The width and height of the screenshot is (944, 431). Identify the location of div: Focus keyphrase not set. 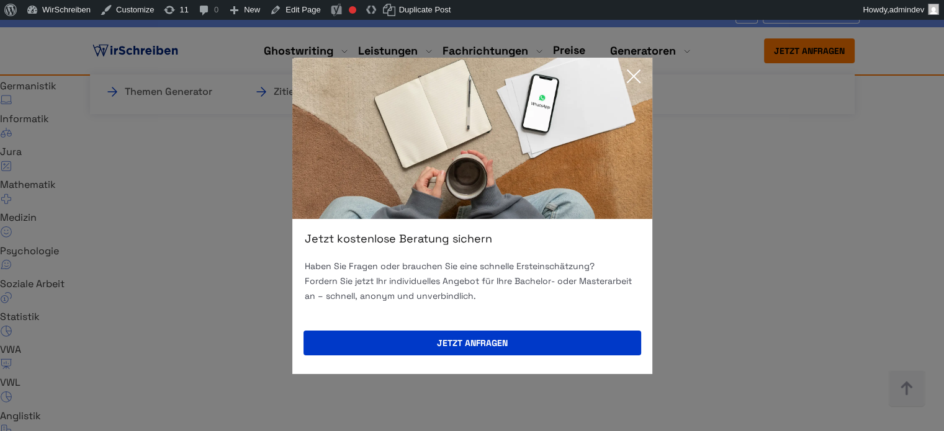
(352, 10).